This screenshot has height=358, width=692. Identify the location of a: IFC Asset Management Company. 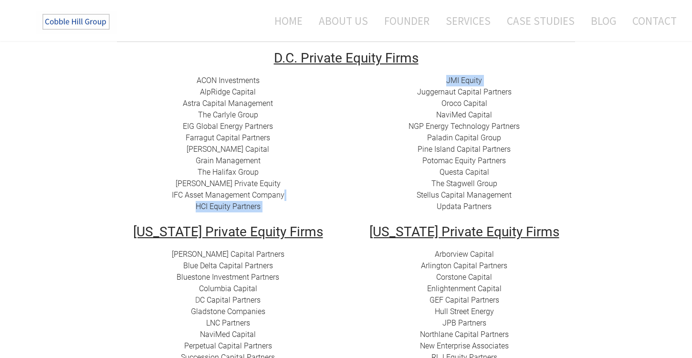
(228, 195).